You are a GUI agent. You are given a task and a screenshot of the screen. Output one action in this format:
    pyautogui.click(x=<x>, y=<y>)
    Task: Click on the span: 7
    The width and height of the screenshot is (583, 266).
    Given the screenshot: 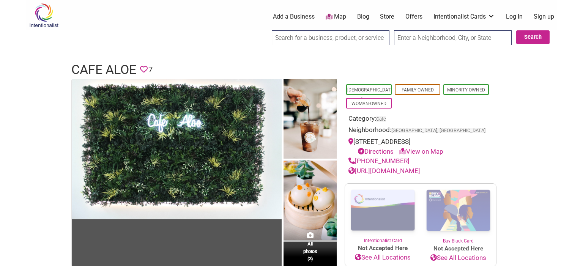 What is the action you would take?
    pyautogui.click(x=150, y=69)
    